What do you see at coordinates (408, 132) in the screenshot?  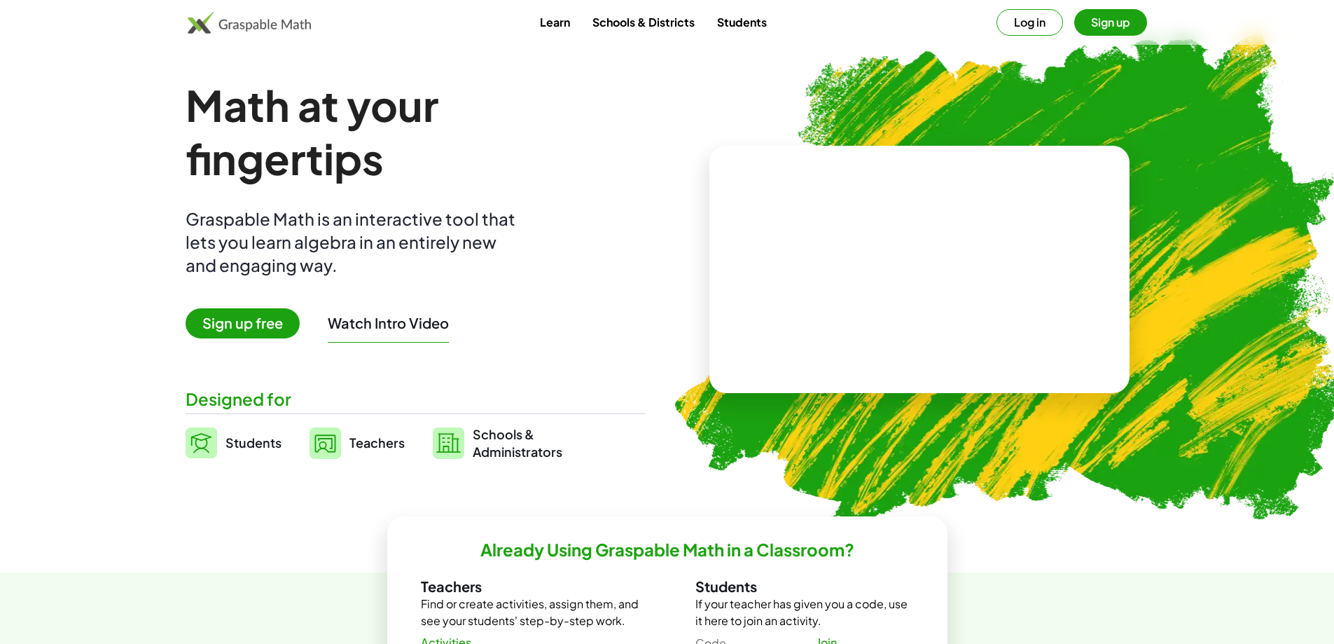 I see `h1: Math at your fingertips` at bounding box center [408, 132].